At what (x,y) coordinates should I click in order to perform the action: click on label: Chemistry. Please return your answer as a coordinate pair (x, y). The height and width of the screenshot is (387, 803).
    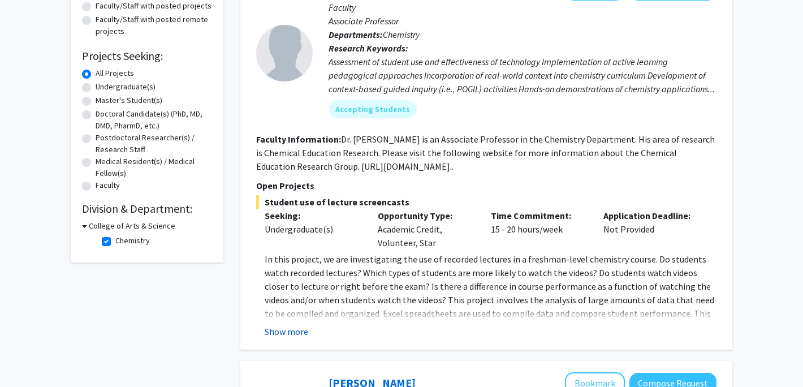
    Looking at the image, I should click on (132, 240).